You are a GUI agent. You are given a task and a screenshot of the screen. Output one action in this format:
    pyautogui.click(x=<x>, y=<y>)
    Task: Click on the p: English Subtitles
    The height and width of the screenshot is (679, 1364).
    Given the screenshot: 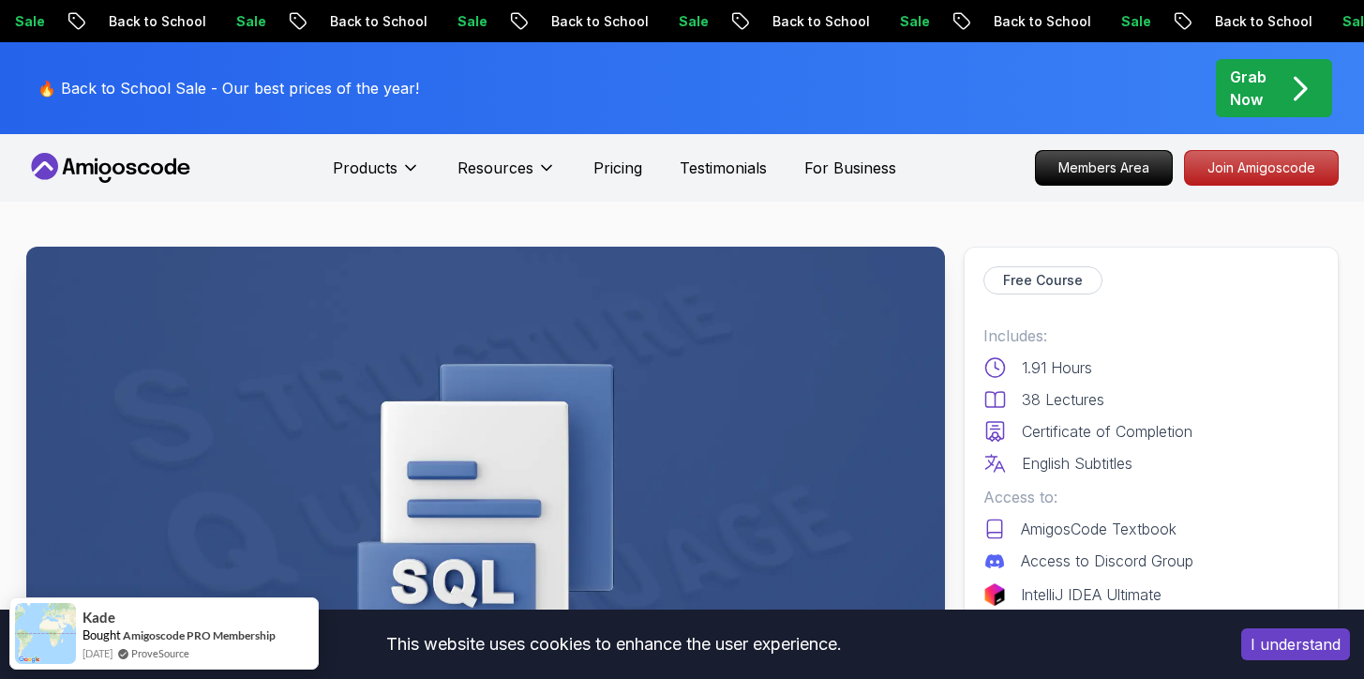 What is the action you would take?
    pyautogui.click(x=1077, y=463)
    